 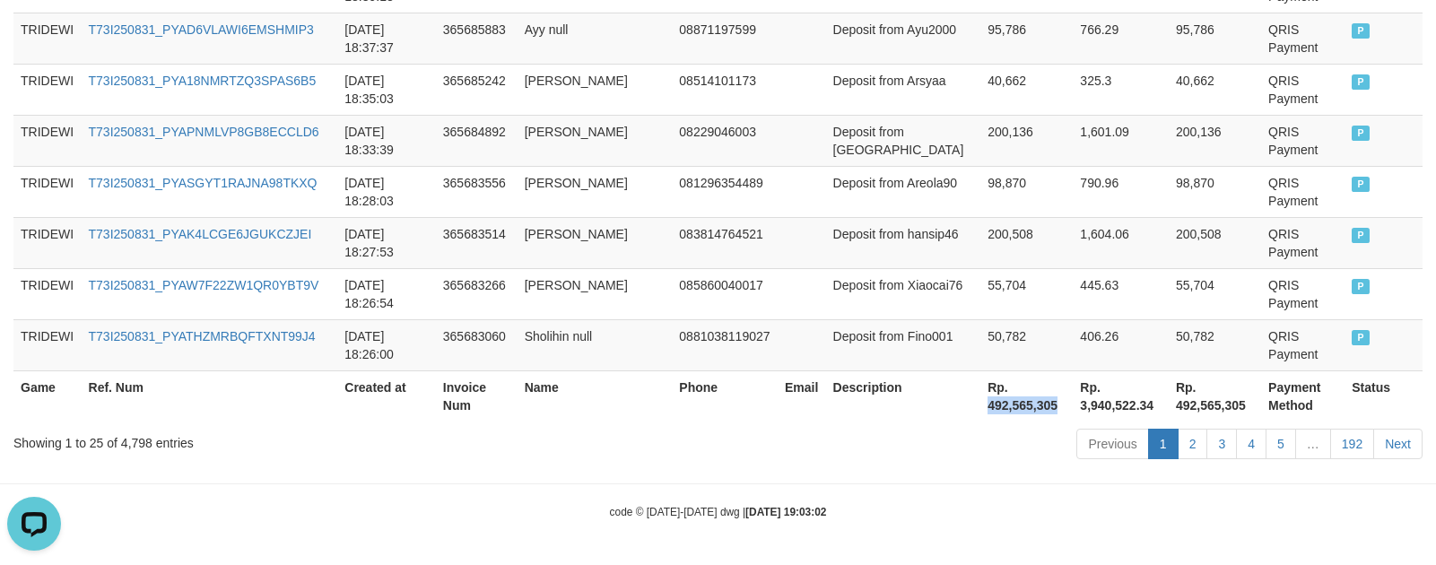 I want to click on td: 083814764521, so click(x=725, y=242).